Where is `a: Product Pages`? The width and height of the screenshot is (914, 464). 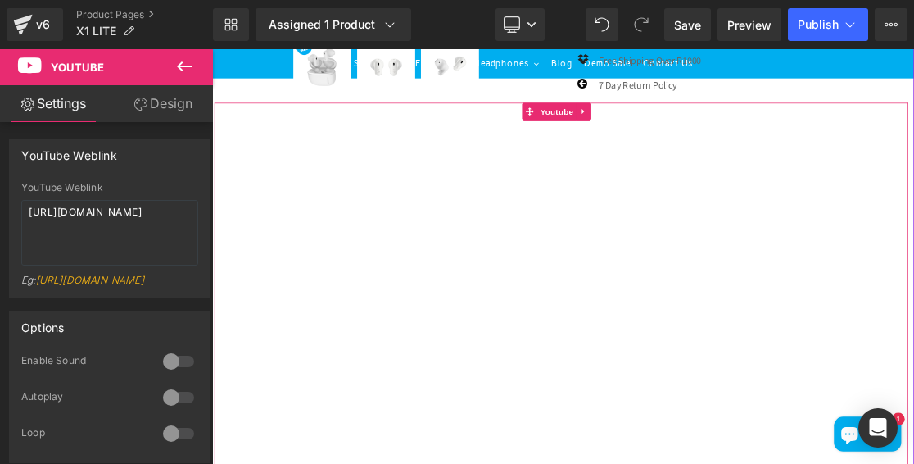 a: Product Pages is located at coordinates (144, 15).